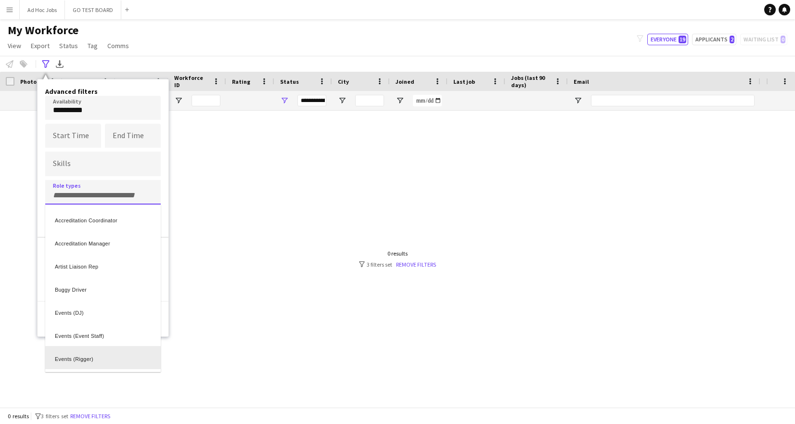  I want to click on div: Accreditation Manager, so click(103, 242).